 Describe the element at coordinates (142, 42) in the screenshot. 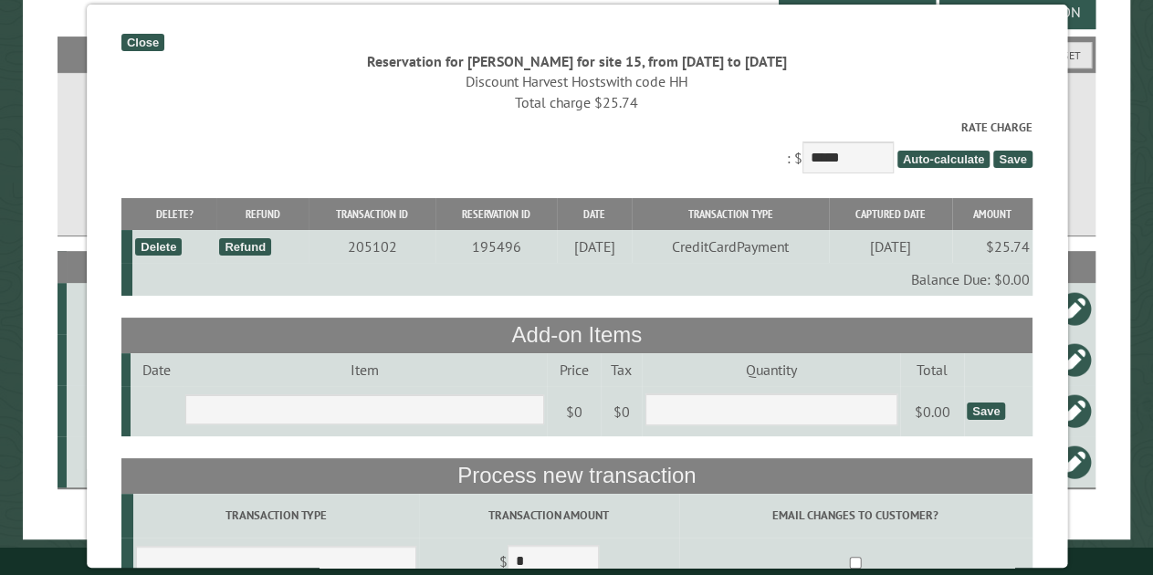

I see `div: Close` at that location.